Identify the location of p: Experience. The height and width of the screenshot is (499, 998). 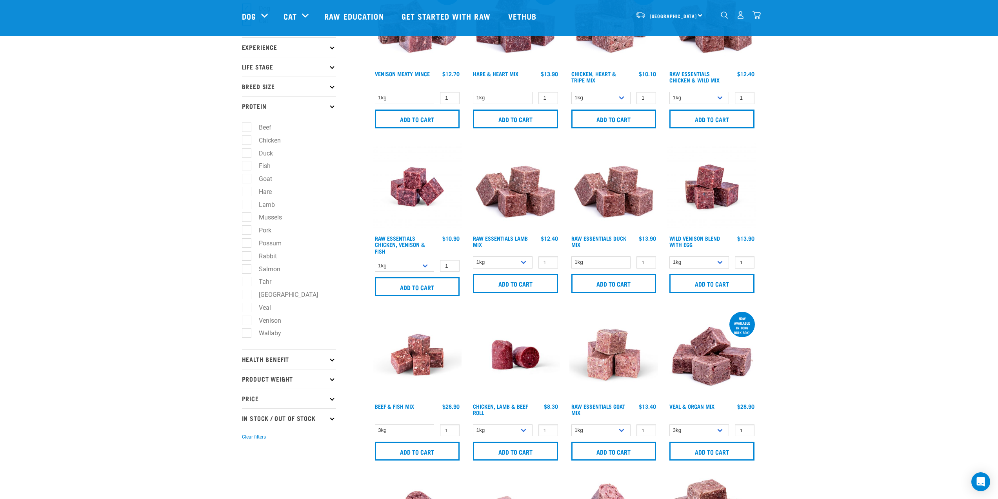
(289, 47).